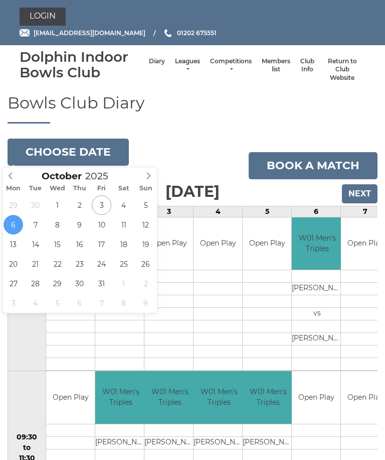 This screenshot has width=385, height=460. I want to click on span: Sun, so click(146, 188).